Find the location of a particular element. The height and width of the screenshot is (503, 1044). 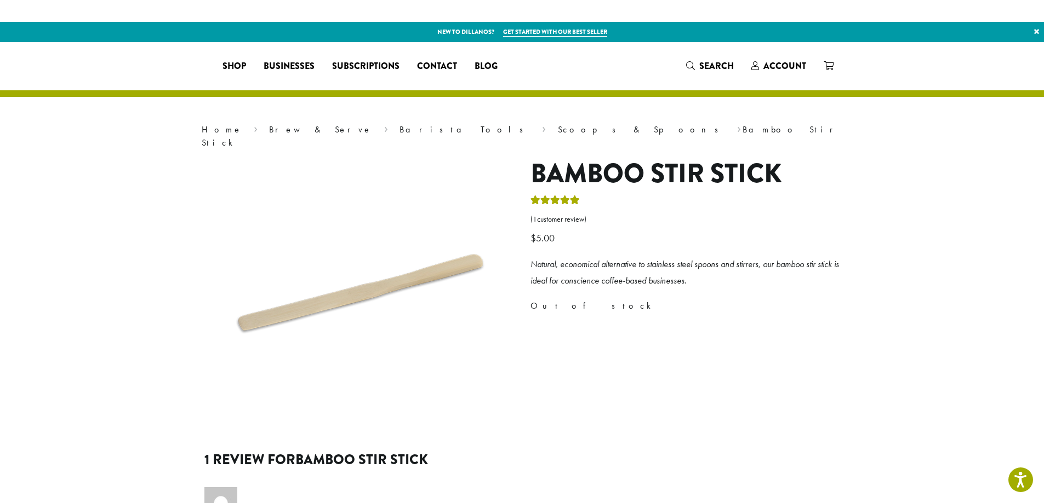

span: Bamboo Stir Stick is located at coordinates (362, 460).